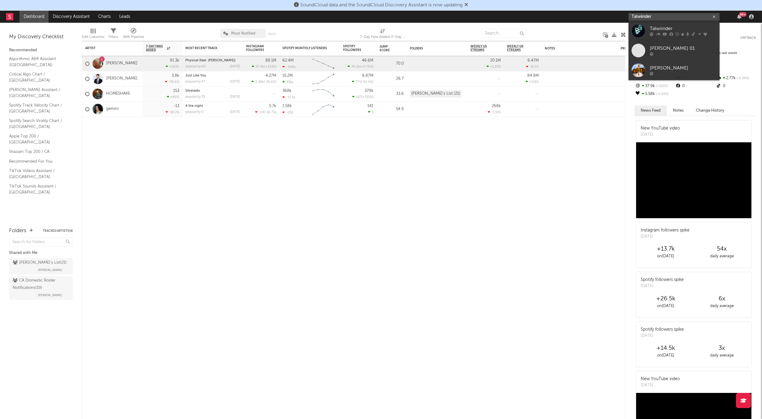  What do you see at coordinates (710, 110) in the screenshot?
I see `button: Change History` at bounding box center [710, 110].